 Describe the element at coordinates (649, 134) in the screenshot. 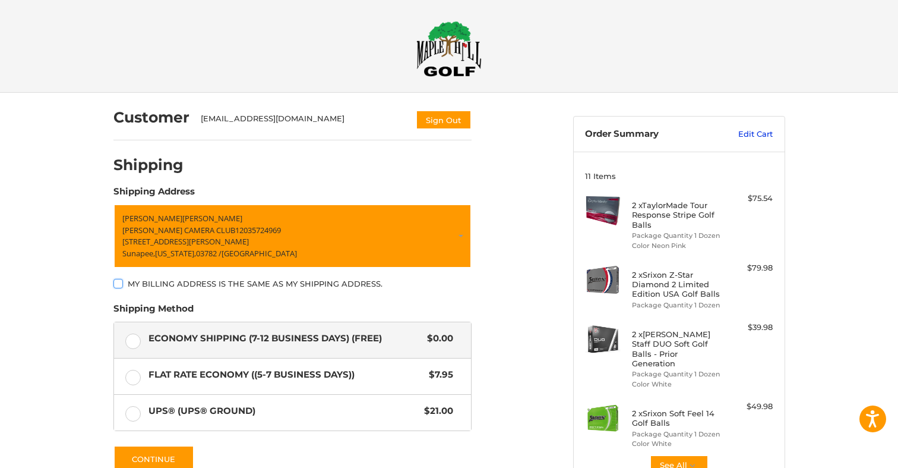

I see `h3: Order Summary` at that location.